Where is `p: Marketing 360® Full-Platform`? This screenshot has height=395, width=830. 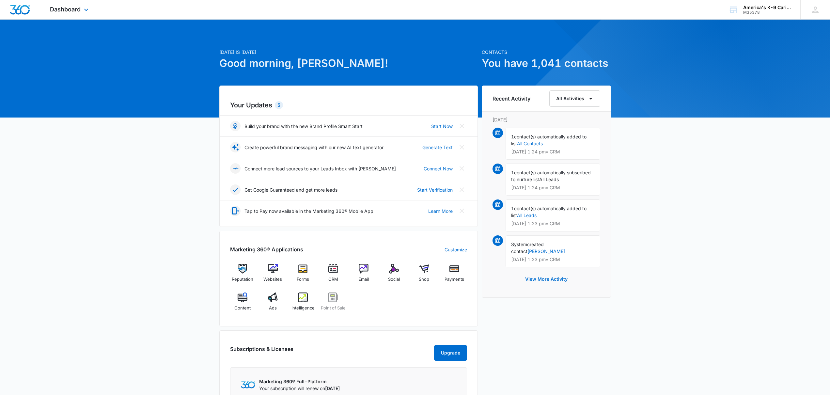
p: Marketing 360® Full-Platform is located at coordinates (299, 381).